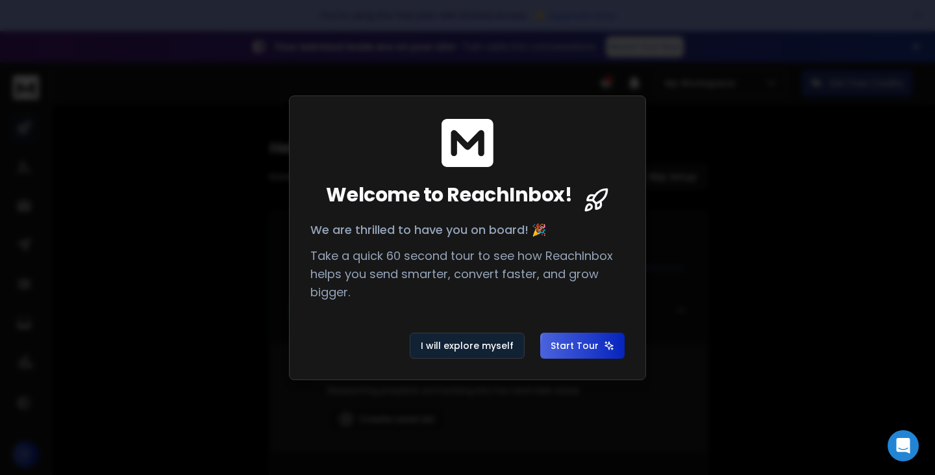 Image resolution: width=935 pixels, height=475 pixels. Describe the element at coordinates (449, 195) in the screenshot. I see `span: Welcome to ReachInbox!` at that location.